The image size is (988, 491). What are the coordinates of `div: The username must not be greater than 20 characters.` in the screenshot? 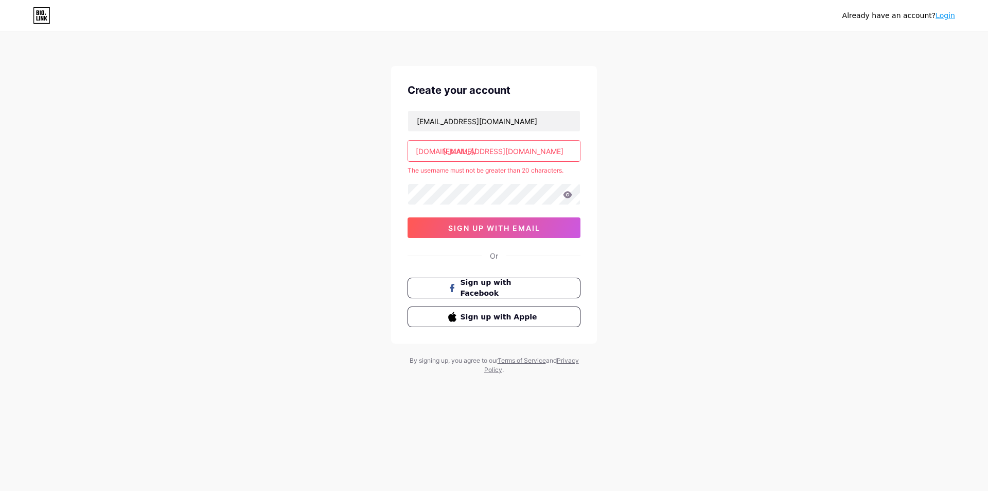 It's located at (494, 170).